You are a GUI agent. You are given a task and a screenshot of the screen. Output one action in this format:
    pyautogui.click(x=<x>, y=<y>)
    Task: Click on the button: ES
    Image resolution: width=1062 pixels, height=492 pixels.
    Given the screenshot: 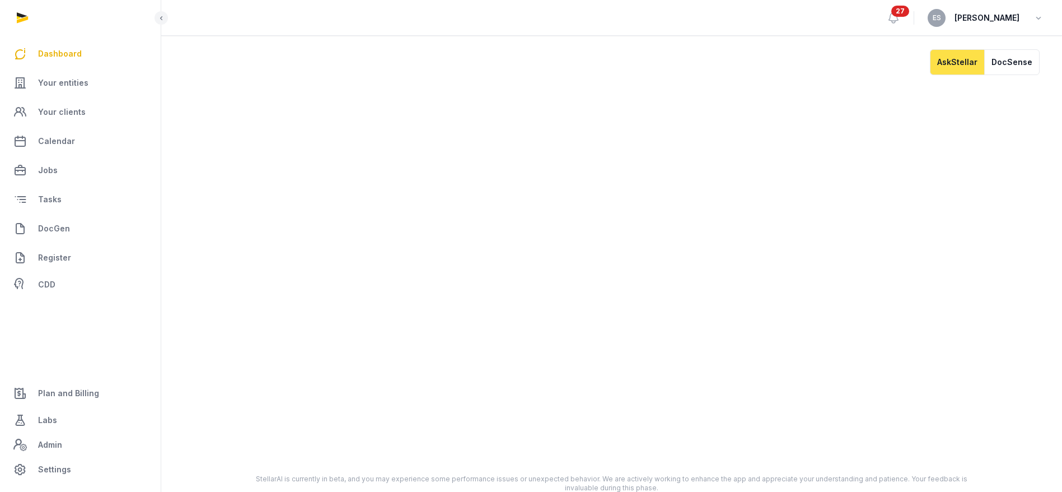 What is the action you would take?
    pyautogui.click(x=937, y=18)
    